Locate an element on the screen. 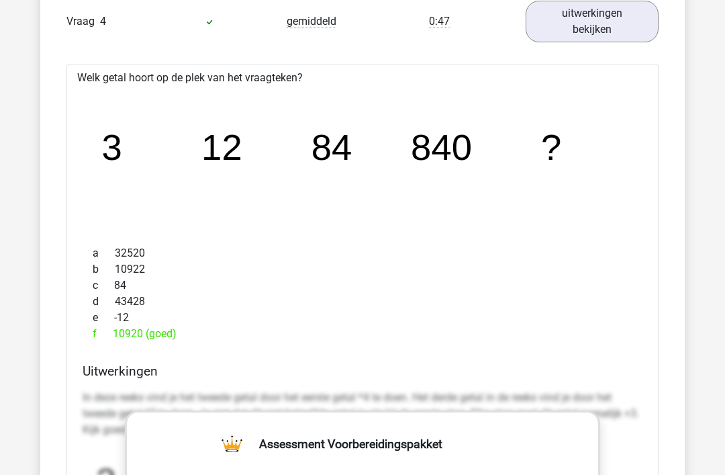 The image size is (725, 475). div: 84 is located at coordinates (363, 285).